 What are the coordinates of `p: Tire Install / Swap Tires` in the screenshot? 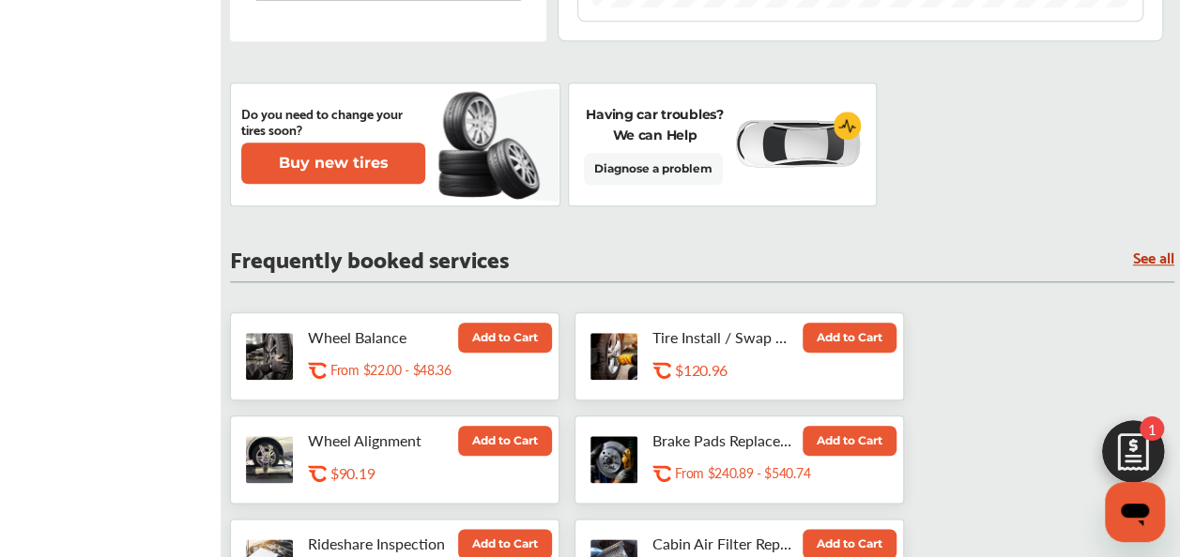 It's located at (723, 337).